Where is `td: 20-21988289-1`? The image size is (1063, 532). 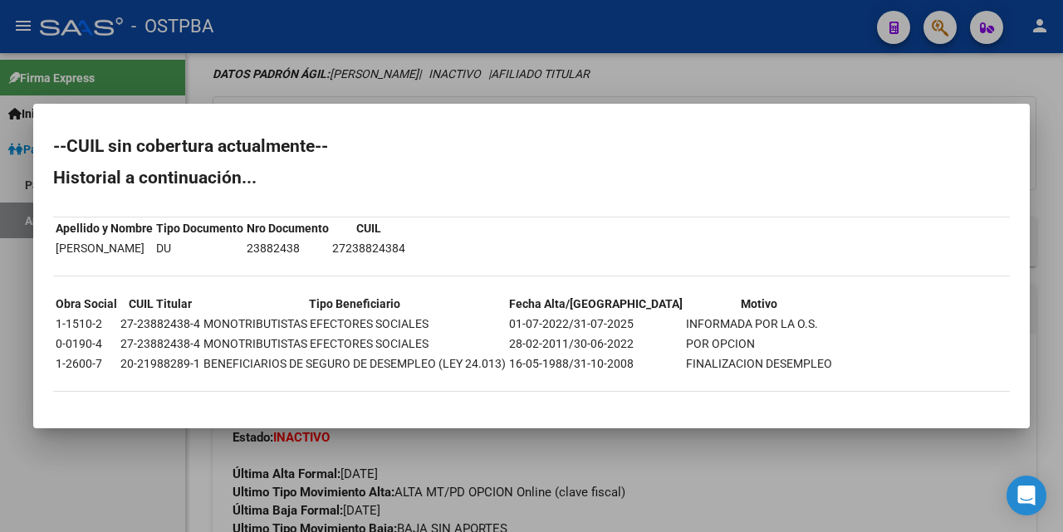
td: 20-21988289-1 is located at coordinates (160, 364).